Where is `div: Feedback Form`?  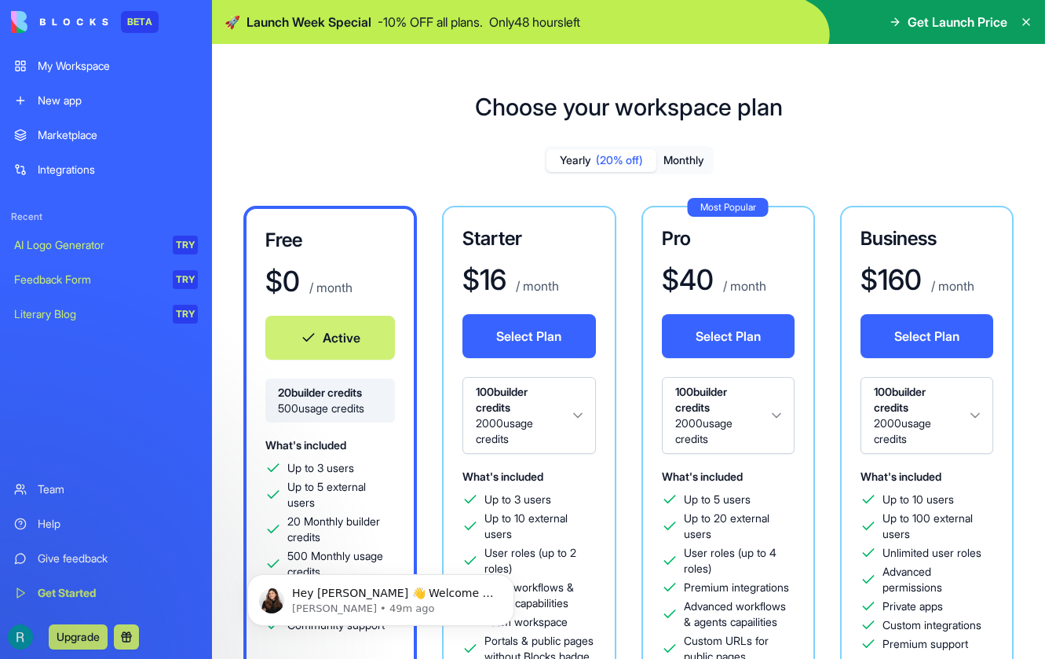
div: Feedback Form is located at coordinates (88, 279).